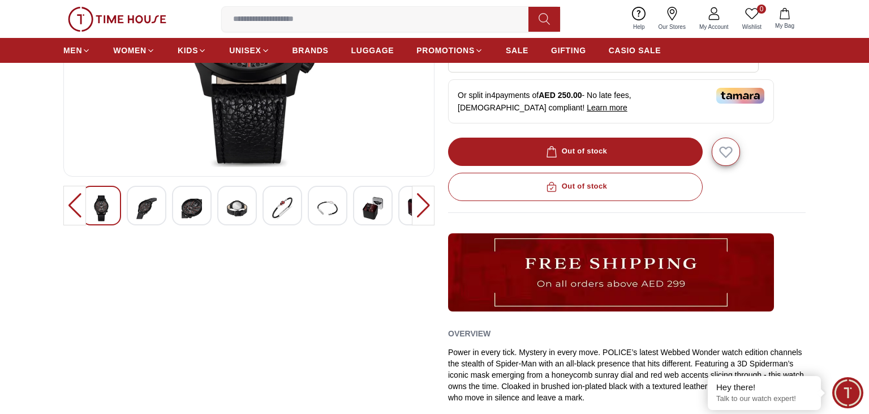 The image size is (869, 414). Describe the element at coordinates (785, 19) in the screenshot. I see `button: My Bag` at that location.